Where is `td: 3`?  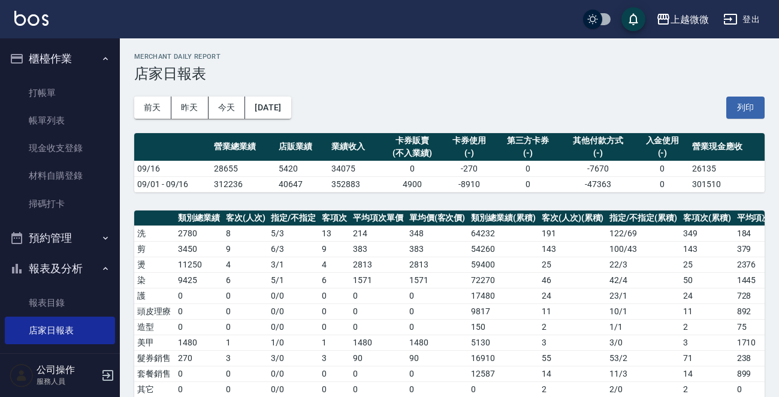 td: 3 is located at coordinates (573, 342).